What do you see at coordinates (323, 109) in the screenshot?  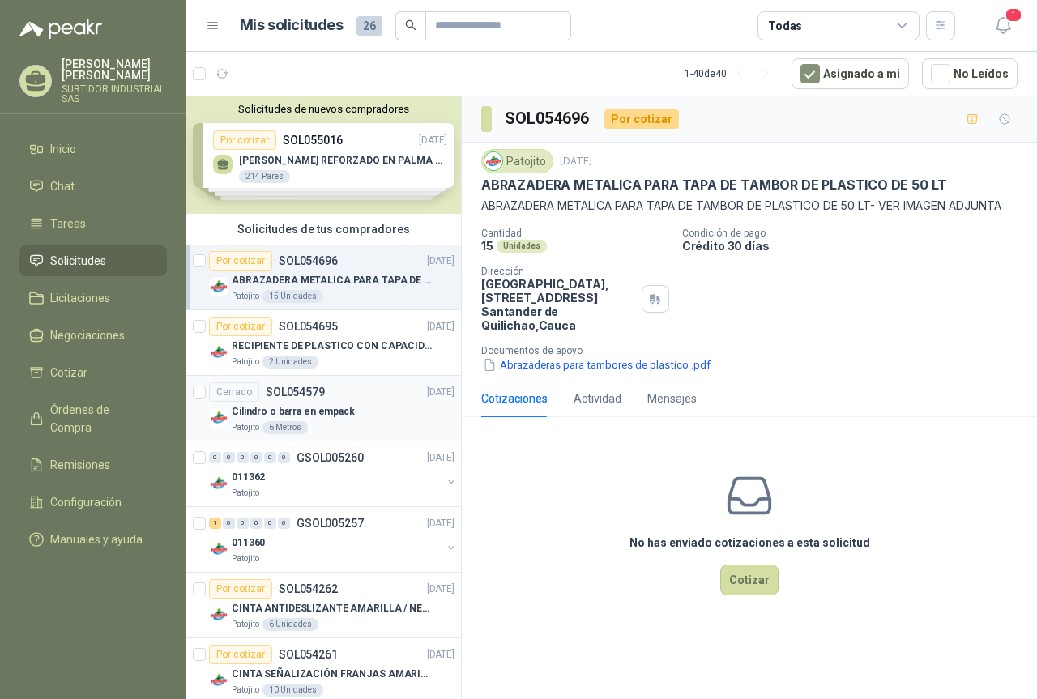 I see `button: Solicitudes de nuevos compradores` at bounding box center [323, 109].